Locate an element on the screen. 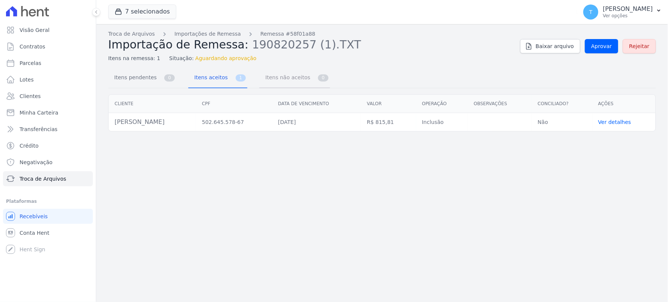  th: Observações is located at coordinates (500, 104).